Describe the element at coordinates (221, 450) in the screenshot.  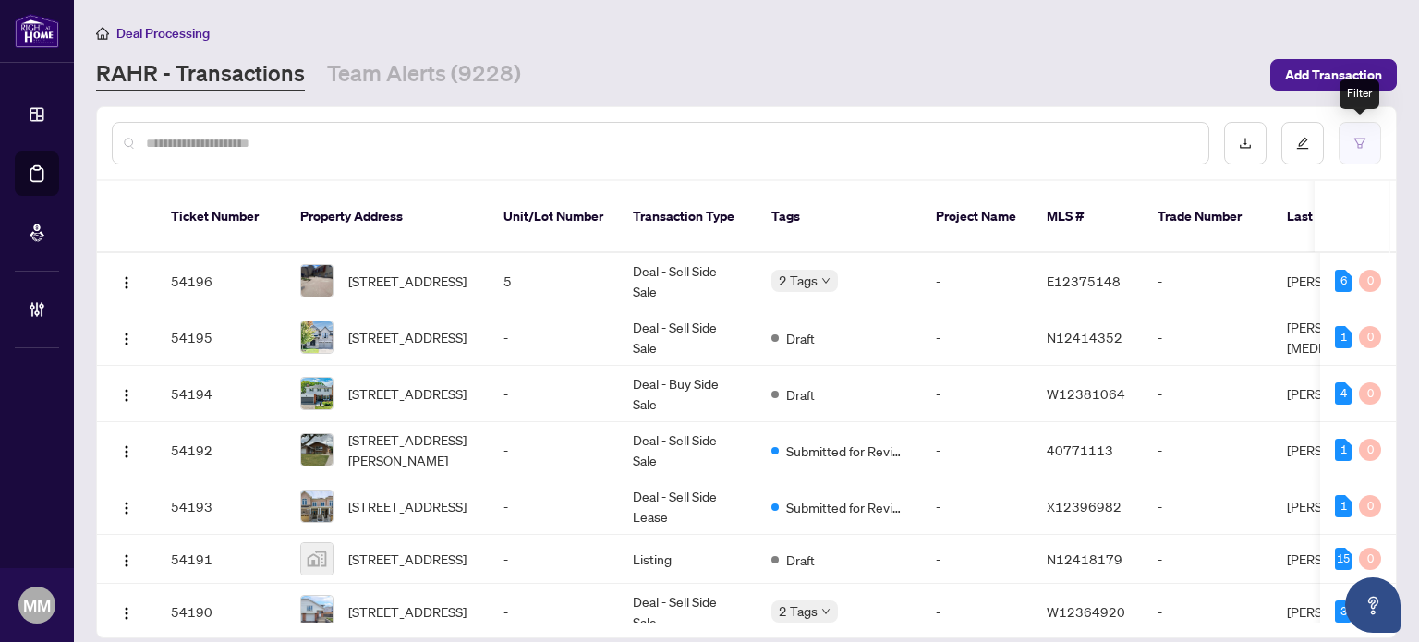
I see `td: 54192` at that location.